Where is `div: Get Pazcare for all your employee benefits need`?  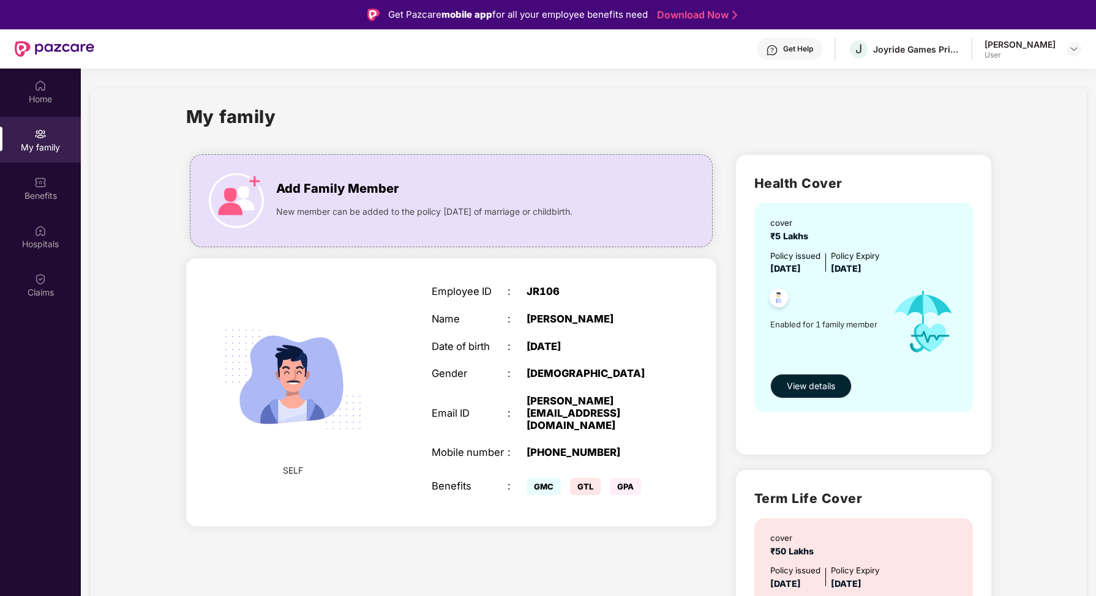
div: Get Pazcare for all your employee benefits need is located at coordinates (518, 15).